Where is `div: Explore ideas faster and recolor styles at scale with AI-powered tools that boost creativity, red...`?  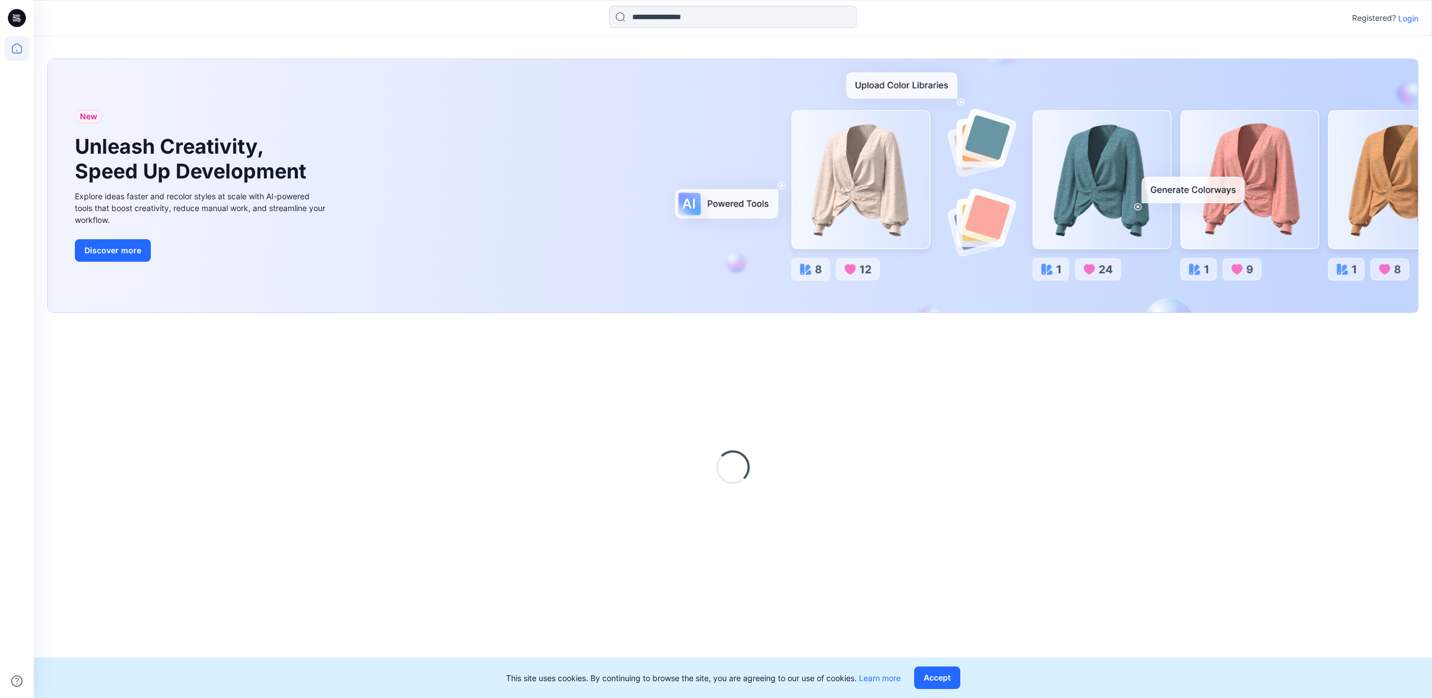
div: Explore ideas faster and recolor styles at scale with AI-powered tools that boost creativity, red... is located at coordinates (201, 208).